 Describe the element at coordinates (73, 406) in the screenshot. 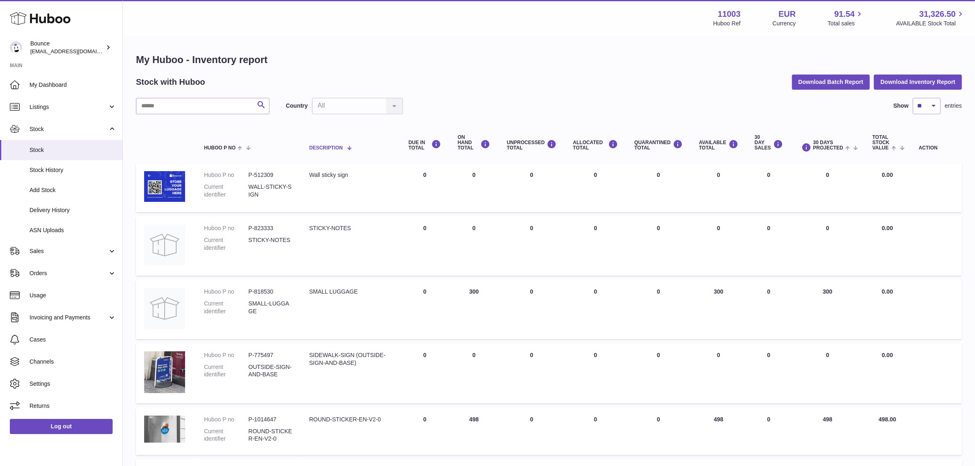

I see `span: Returns` at that location.